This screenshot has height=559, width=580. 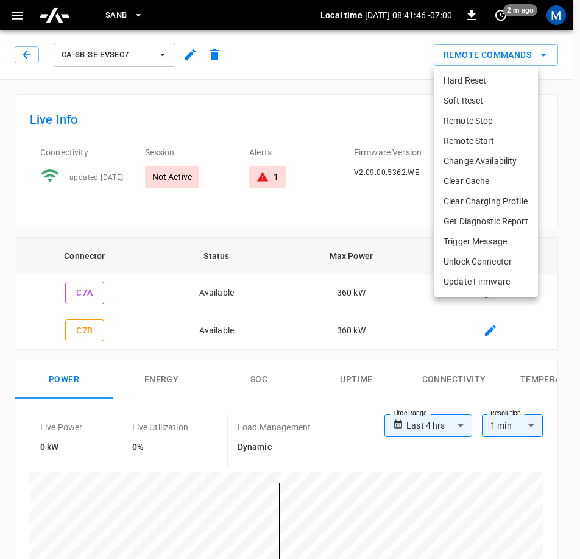 I want to click on li: Remote Start, so click(x=486, y=141).